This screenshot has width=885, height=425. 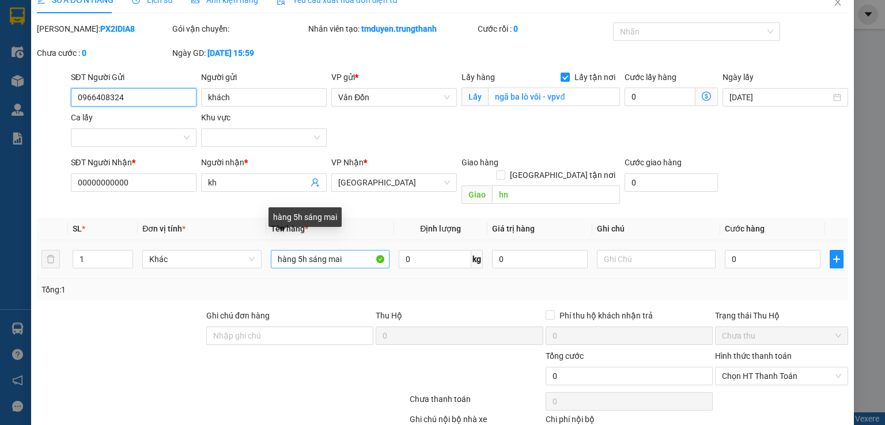 I want to click on div: Người nhận, so click(x=264, y=163).